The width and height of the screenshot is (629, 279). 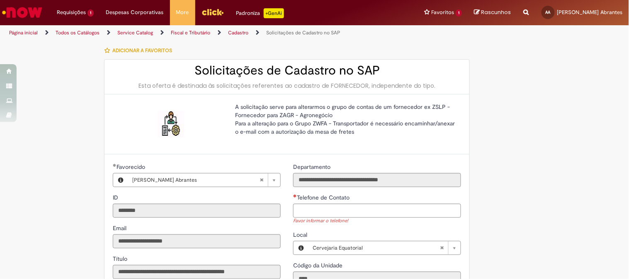 I want to click on label: Somente leitura - ID, so click(x=116, y=198).